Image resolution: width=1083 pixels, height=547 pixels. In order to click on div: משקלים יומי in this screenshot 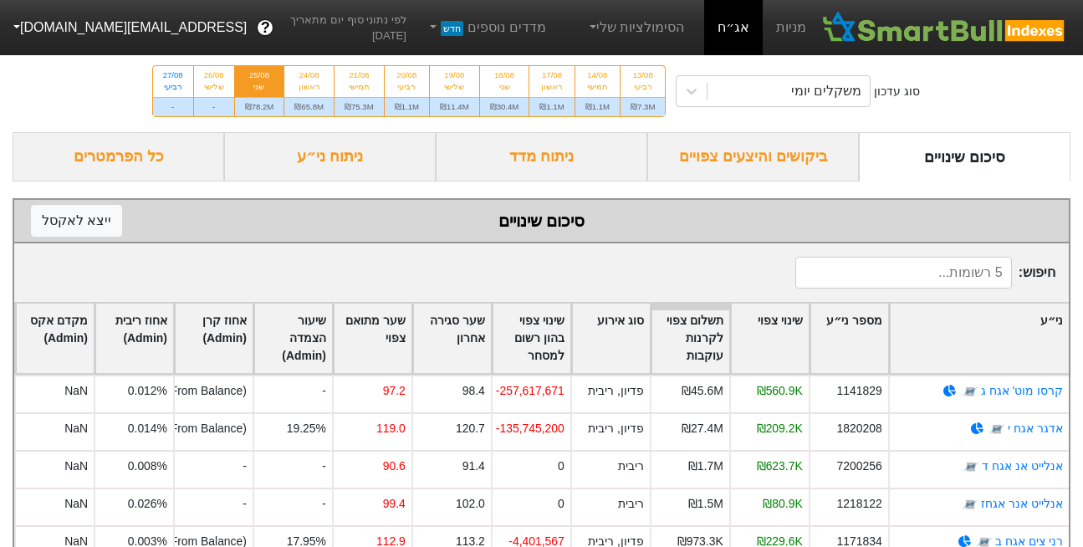, I will do `click(826, 91)`.